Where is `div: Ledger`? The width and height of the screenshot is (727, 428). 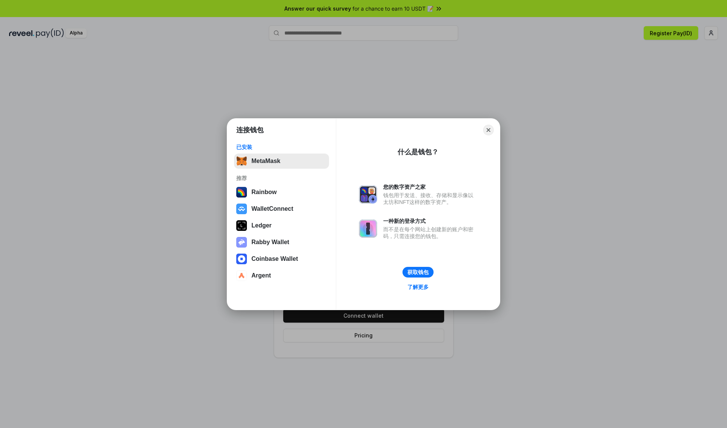 div: Ledger is located at coordinates (261, 225).